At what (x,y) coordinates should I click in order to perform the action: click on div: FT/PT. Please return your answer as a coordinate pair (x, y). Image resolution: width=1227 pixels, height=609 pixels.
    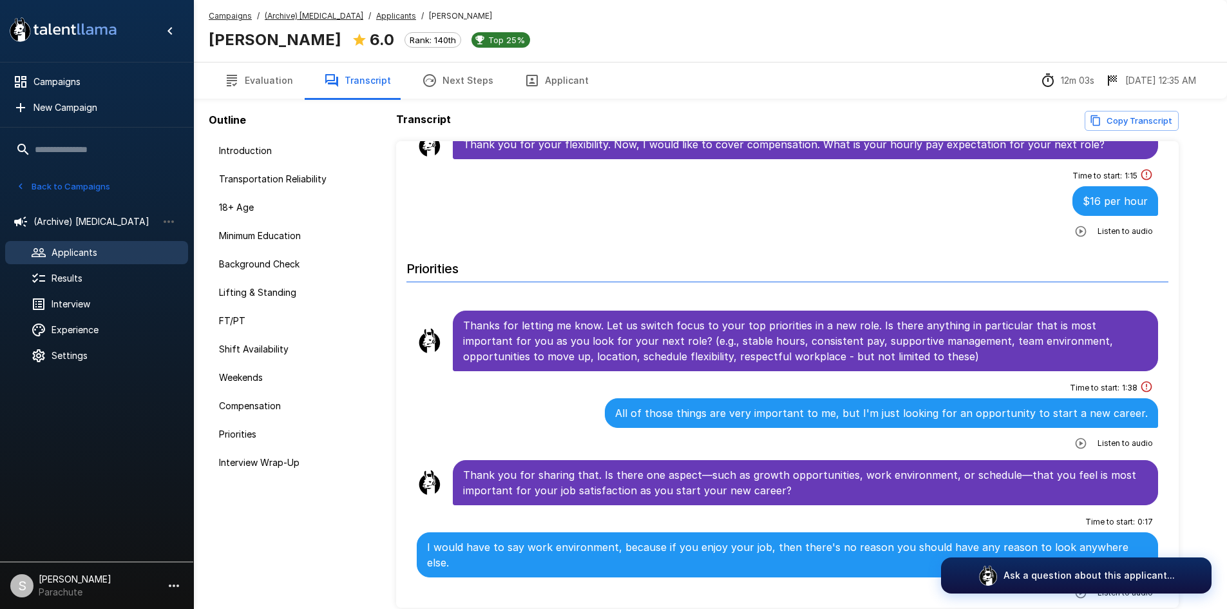
    Looking at the image, I should click on (283, 321).